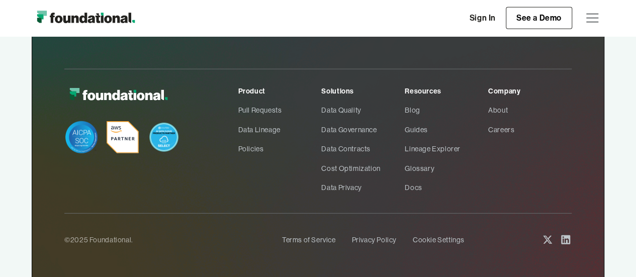  What do you see at coordinates (447, 188) in the screenshot?
I see `a: Docs` at bounding box center [447, 188].